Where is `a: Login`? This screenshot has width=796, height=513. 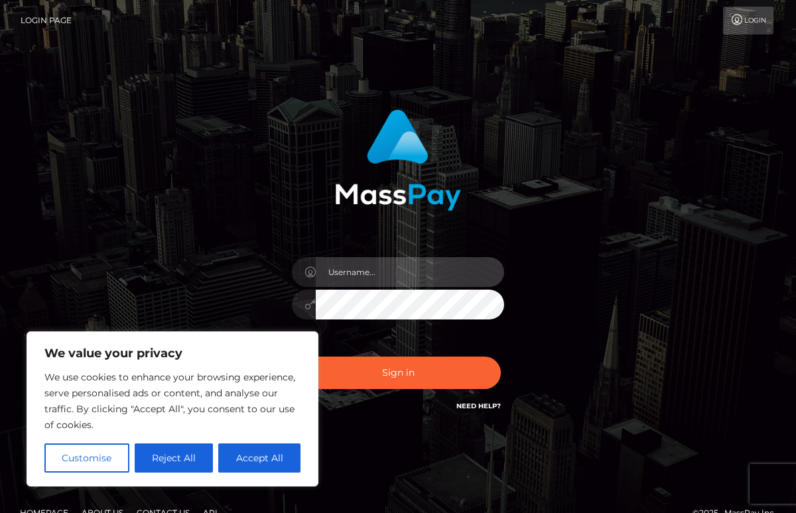 a: Login is located at coordinates (748, 21).